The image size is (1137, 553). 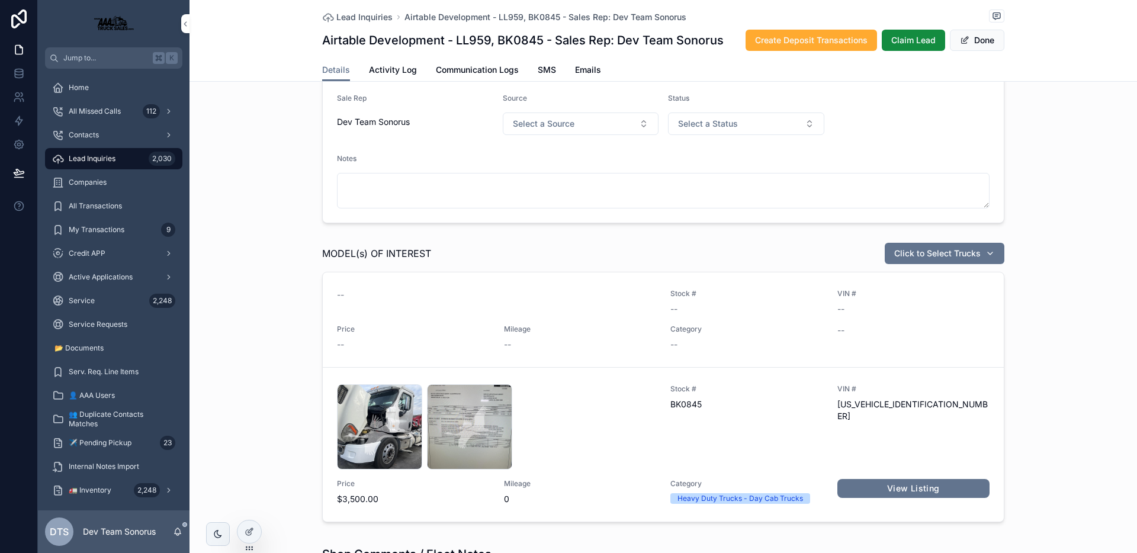 I want to click on a: 📂 Documents, so click(x=114, y=348).